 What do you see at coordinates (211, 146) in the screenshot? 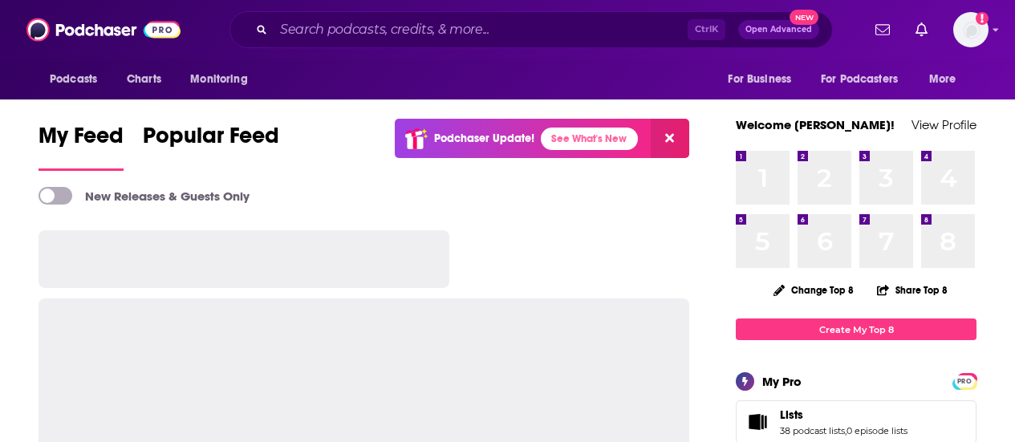
I see `a: Popular Feed` at bounding box center [211, 146].